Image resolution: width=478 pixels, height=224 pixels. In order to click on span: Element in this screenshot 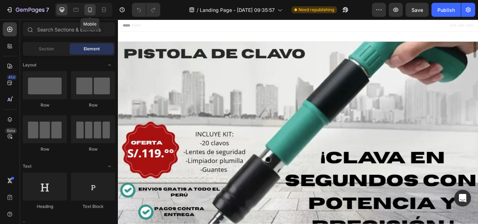, I will do `click(92, 49)`.